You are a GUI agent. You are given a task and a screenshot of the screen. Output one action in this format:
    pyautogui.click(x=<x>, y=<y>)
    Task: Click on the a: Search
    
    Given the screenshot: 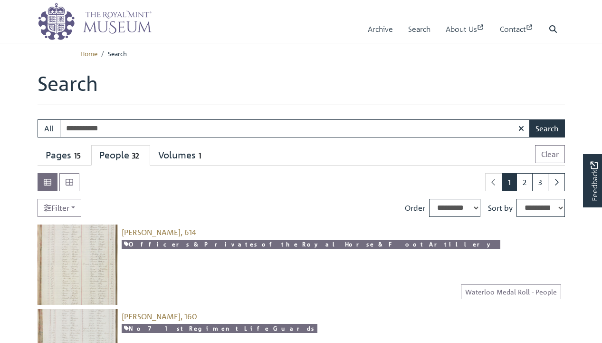 What is the action you would take?
    pyautogui.click(x=419, y=29)
    